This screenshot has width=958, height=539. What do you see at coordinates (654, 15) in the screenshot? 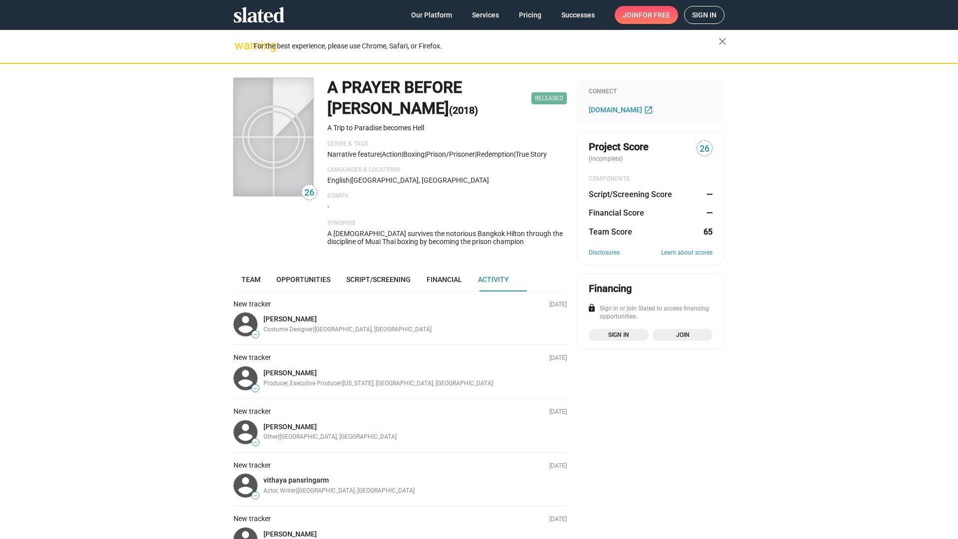
I see `span: for free` at bounding box center [654, 15].